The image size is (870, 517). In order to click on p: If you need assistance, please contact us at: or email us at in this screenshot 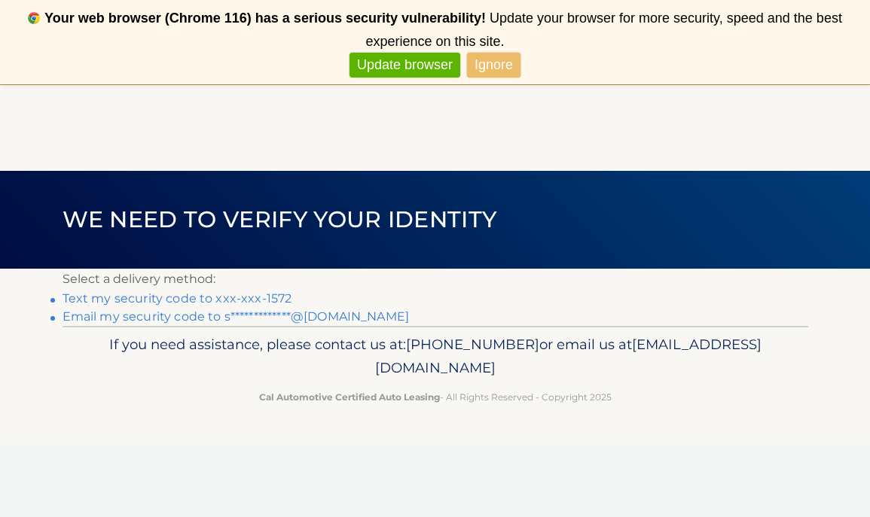, I will do `click(435, 357)`.